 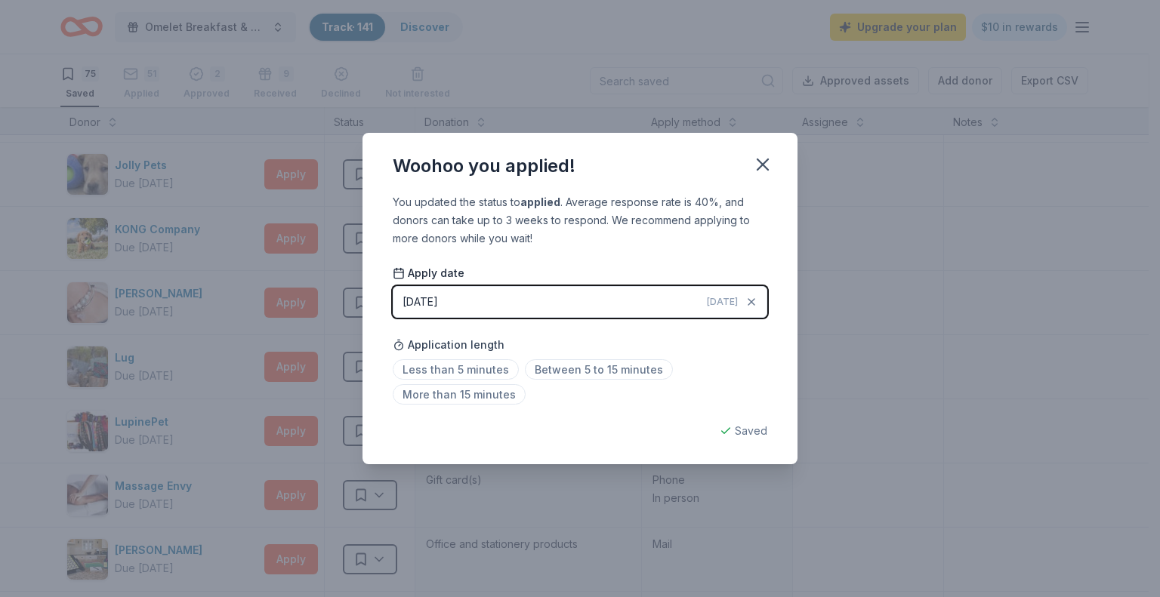 I want to click on span: Less than 5 minutes, so click(x=455, y=369).